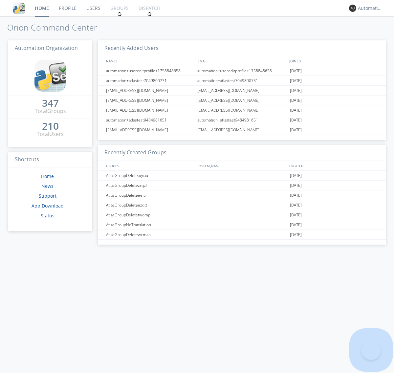 The height and width of the screenshot is (373, 394). What do you see at coordinates (242, 48) in the screenshot?
I see `h3: Recently Added Users` at bounding box center [242, 48].